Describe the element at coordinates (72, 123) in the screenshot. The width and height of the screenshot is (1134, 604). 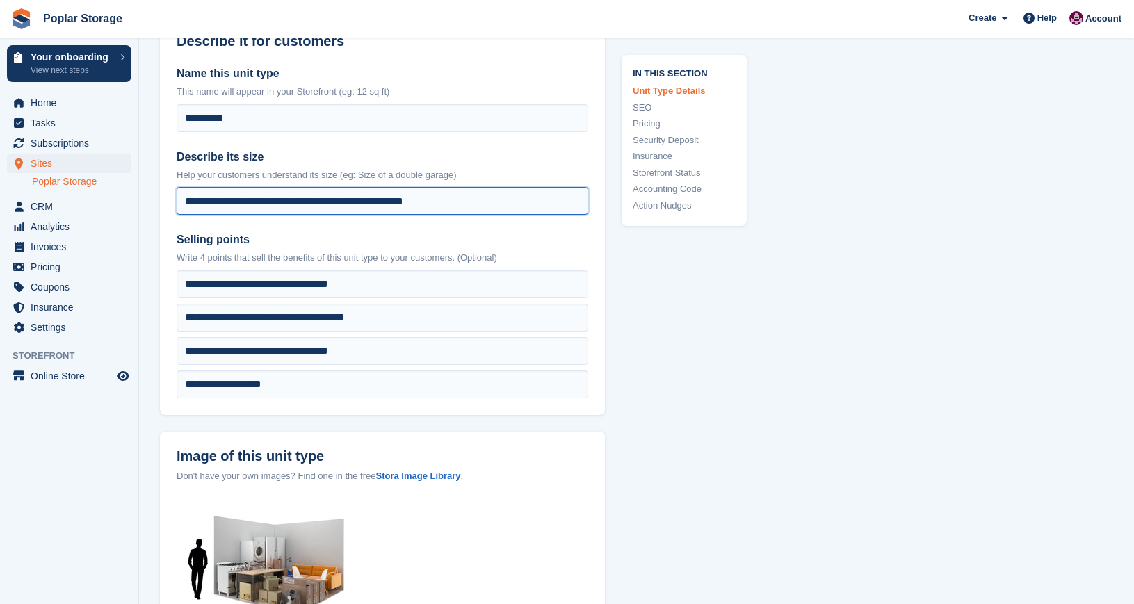
I see `span: Tasks` at that location.